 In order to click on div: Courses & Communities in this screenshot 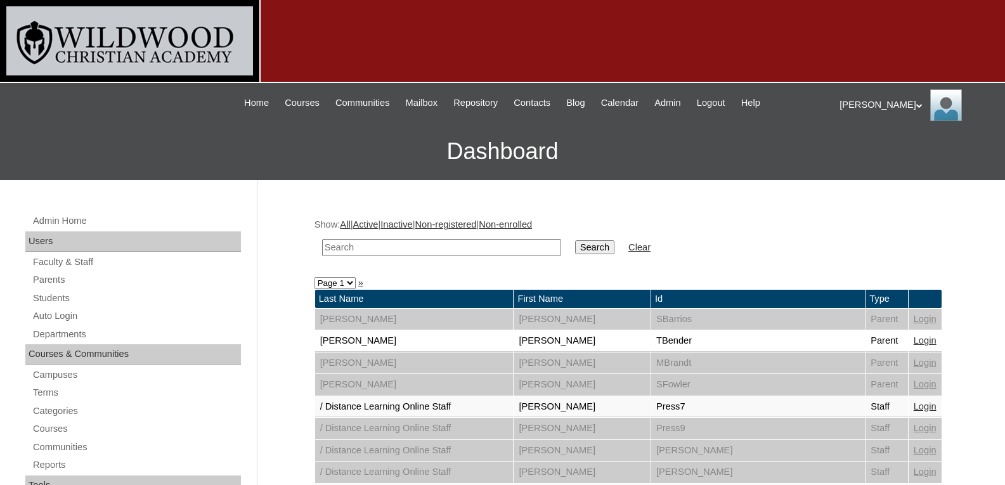, I will do `click(133, 354)`.